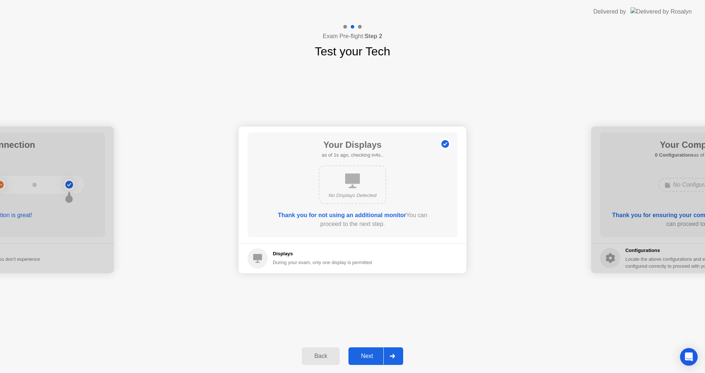 This screenshot has width=705, height=373. I want to click on b: Thank you for not using an additional monitor, so click(342, 215).